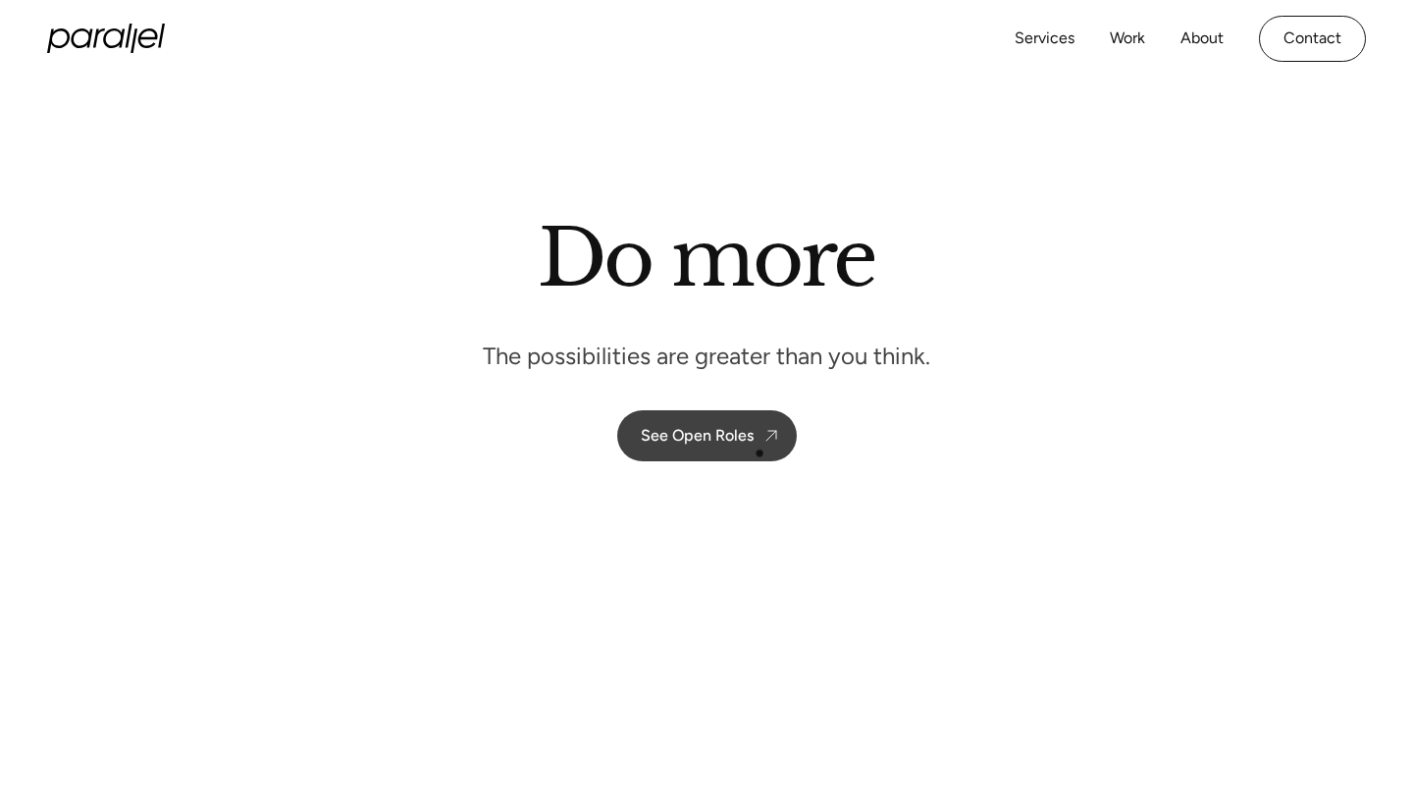 This screenshot has height=797, width=1413. Describe the element at coordinates (697, 435) in the screenshot. I see `div: See Open Roles` at that location.